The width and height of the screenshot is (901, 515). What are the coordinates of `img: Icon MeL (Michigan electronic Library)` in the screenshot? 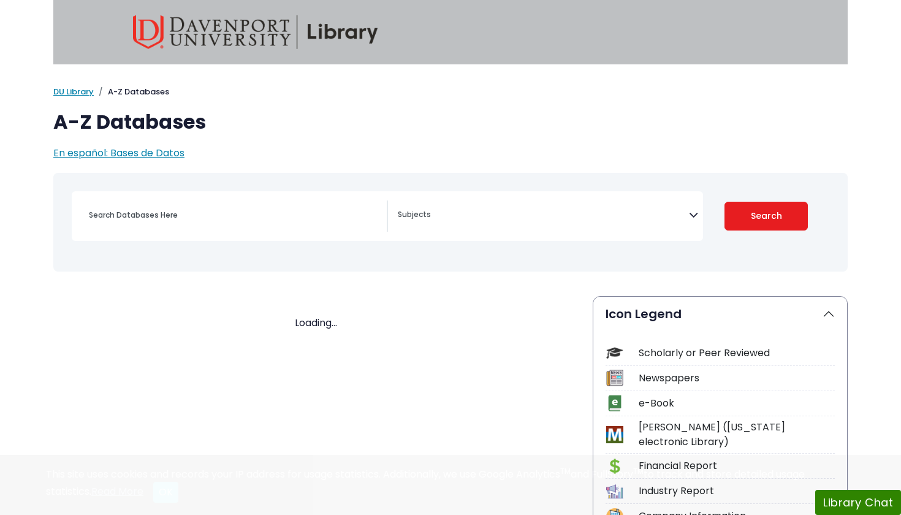 It's located at (614, 434).